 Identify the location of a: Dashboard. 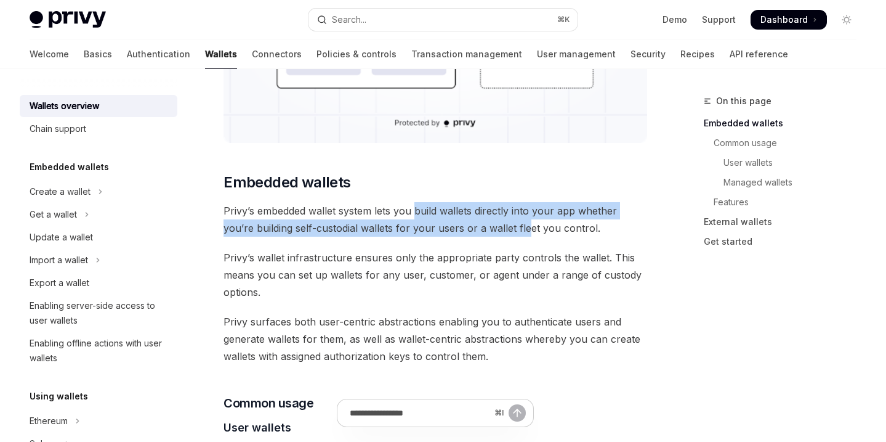
(789, 20).